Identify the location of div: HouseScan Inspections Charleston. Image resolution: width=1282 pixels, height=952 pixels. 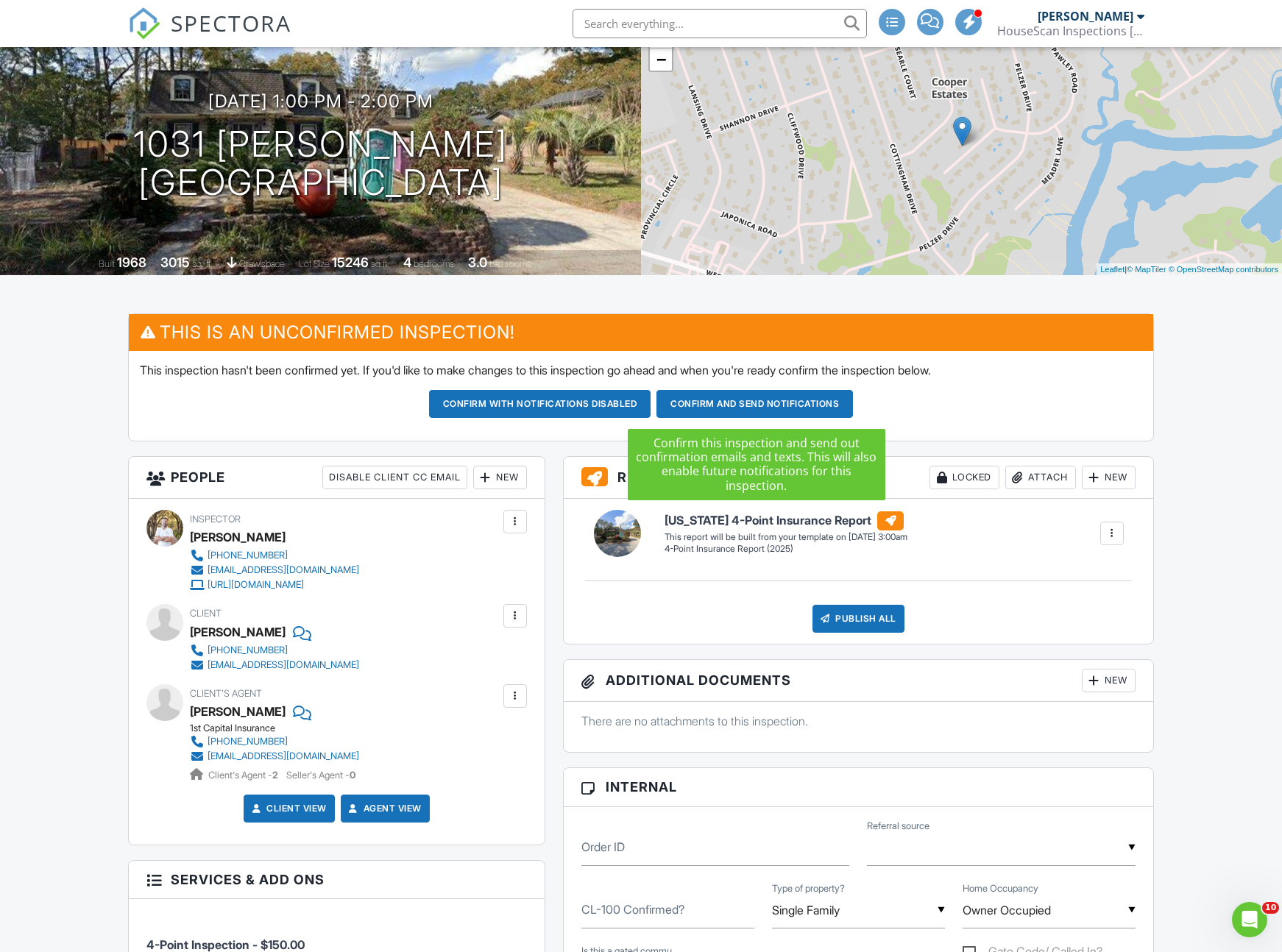
(1071, 31).